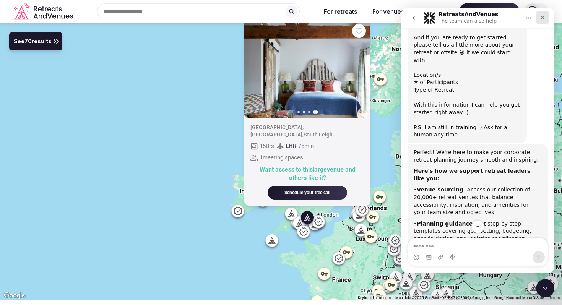 This screenshot has height=305, width=562. I want to click on div: And if you are ready to get started please tell us a little more about your retreat or offsite 😀 ..., so click(66, 79).